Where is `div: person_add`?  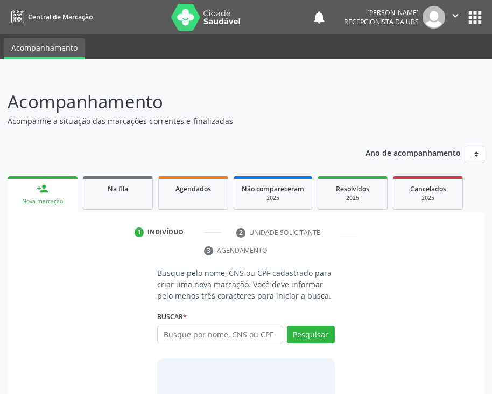 div: person_add is located at coordinates (43, 188).